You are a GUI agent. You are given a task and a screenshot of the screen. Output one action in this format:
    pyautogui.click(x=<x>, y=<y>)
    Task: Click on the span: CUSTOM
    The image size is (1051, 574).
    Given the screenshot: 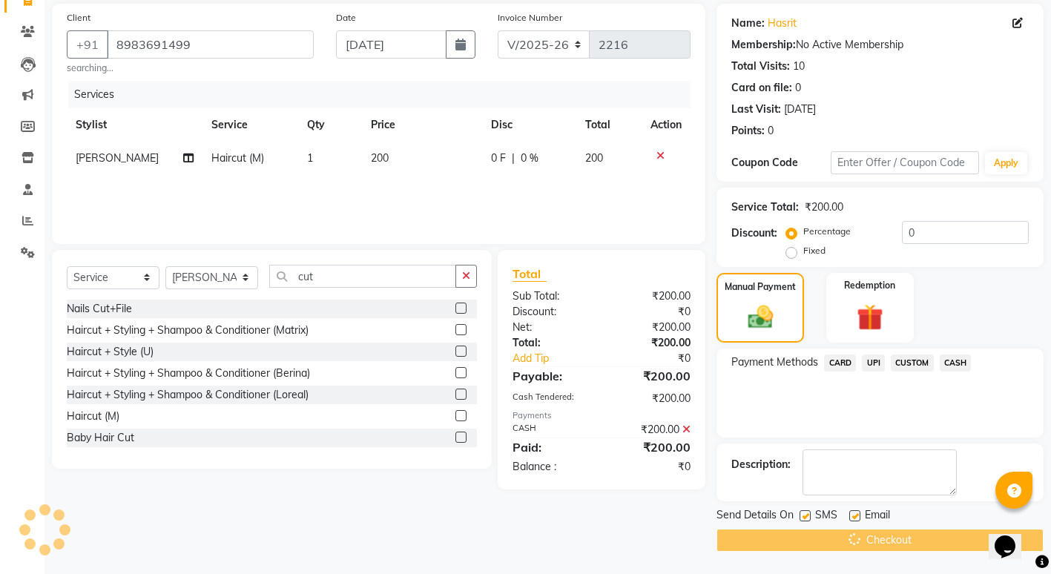 What is the action you would take?
    pyautogui.click(x=912, y=363)
    